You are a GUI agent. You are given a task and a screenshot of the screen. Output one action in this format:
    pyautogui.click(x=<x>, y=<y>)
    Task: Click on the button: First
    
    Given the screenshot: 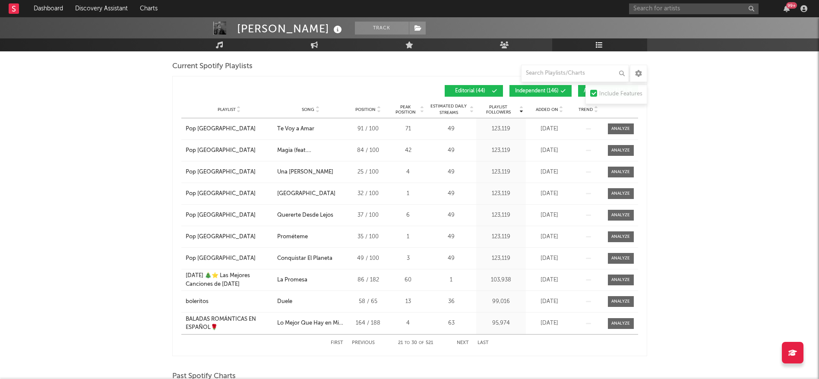 What is the action you would take?
    pyautogui.click(x=337, y=343)
    